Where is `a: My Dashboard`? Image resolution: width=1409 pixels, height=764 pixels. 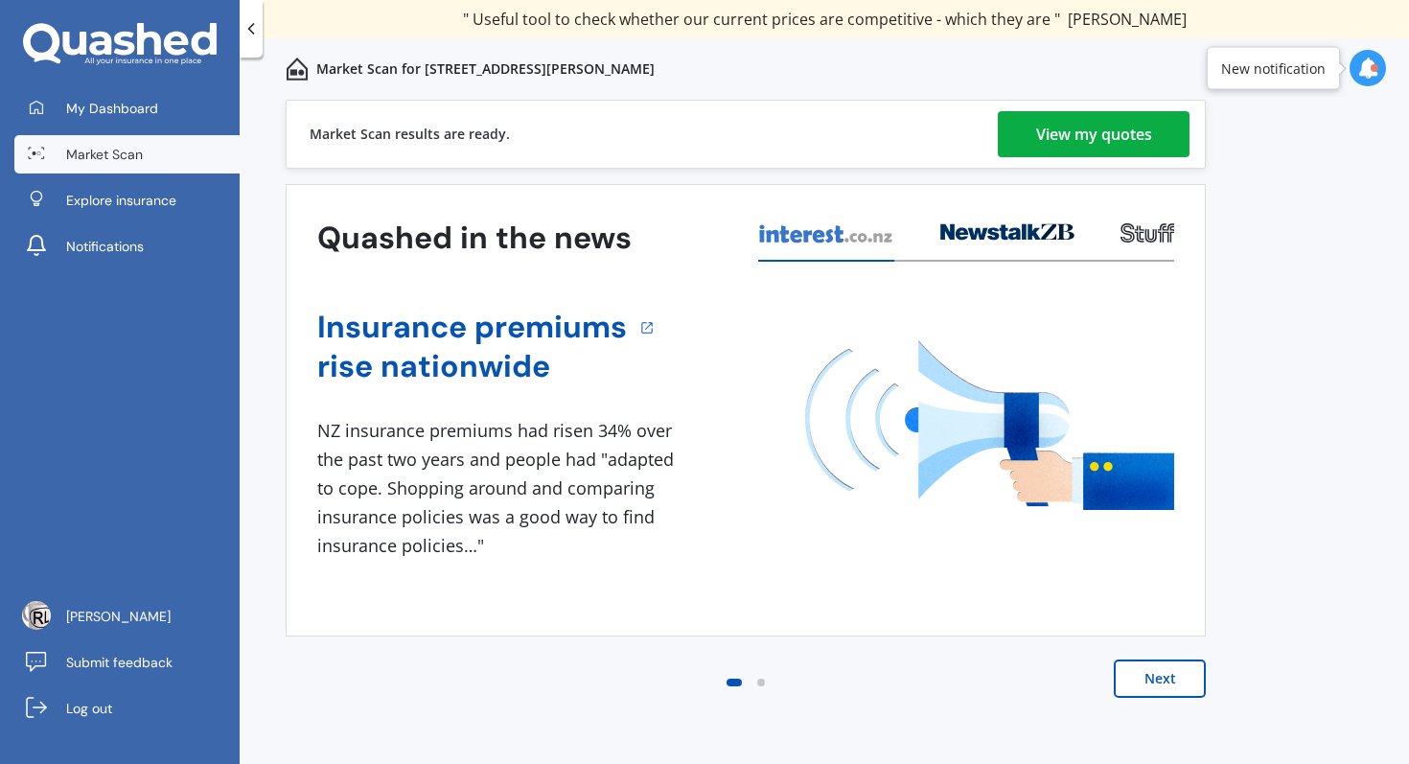
a: My Dashboard is located at coordinates (127, 108).